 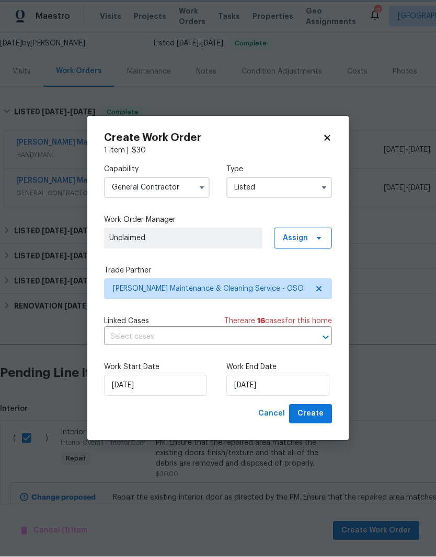 I want to click on label: Trade Partner, so click(x=218, y=271).